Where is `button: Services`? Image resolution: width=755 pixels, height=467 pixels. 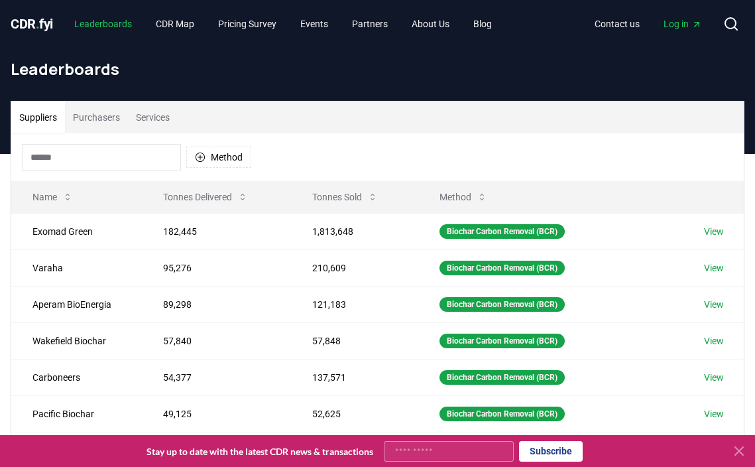
button: Services is located at coordinates (152, 117).